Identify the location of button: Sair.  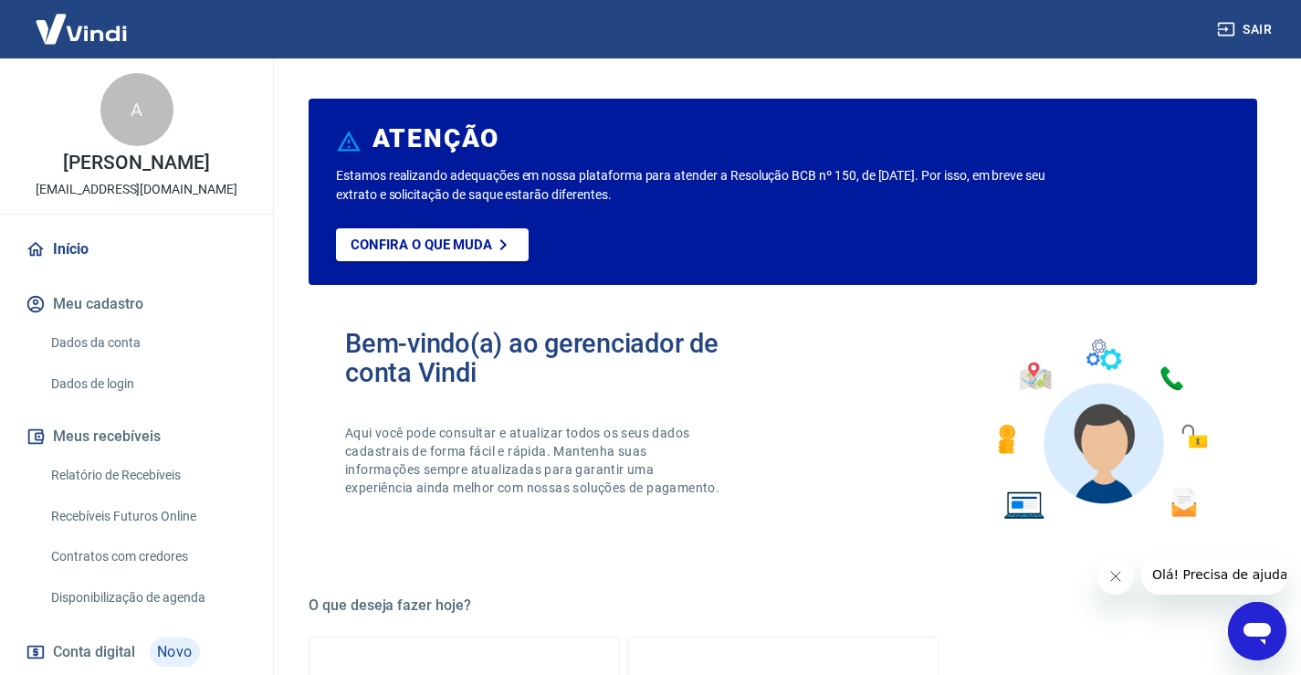
(1246, 29).